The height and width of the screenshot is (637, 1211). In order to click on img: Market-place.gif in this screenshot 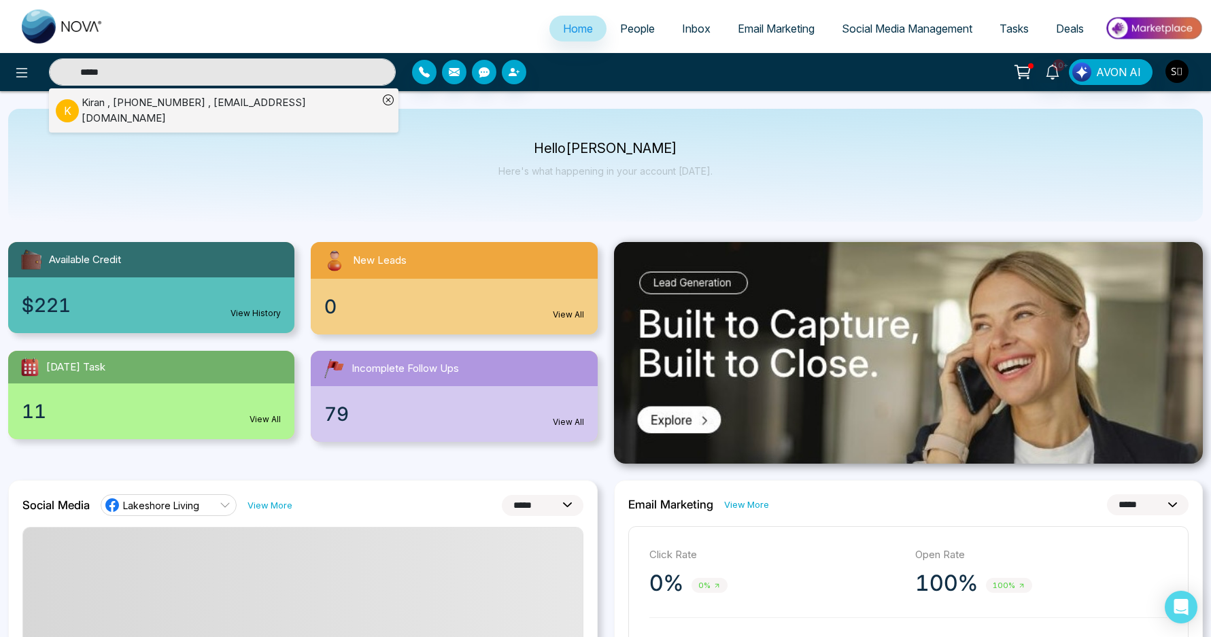, I will do `click(1153, 28)`.